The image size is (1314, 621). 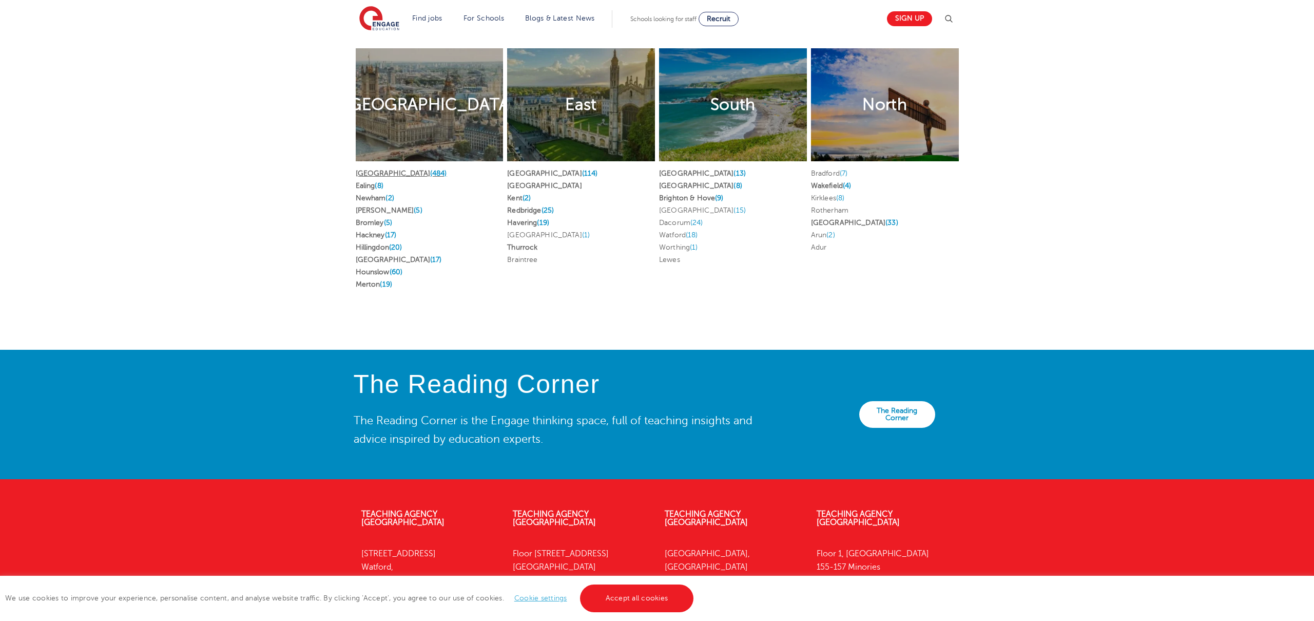 I want to click on span: Recruit, so click(x=719, y=18).